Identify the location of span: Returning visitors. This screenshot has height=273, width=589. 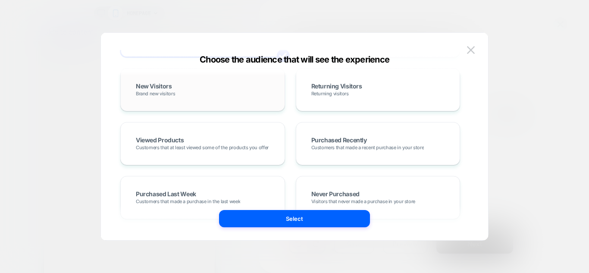
(330, 94).